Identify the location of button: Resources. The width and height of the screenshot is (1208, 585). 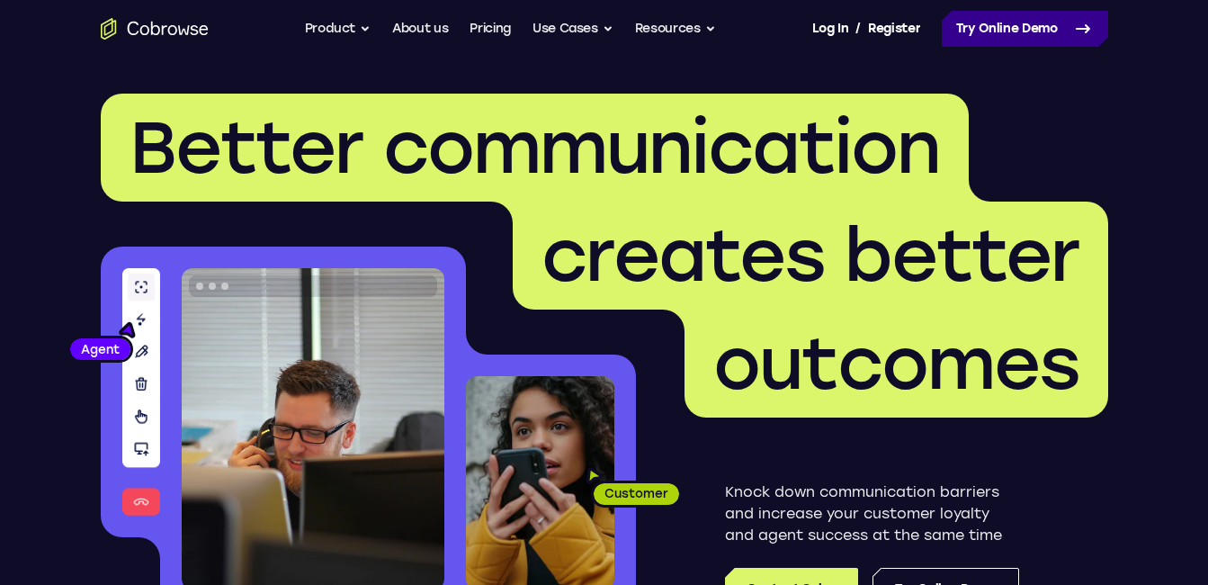
(675, 29).